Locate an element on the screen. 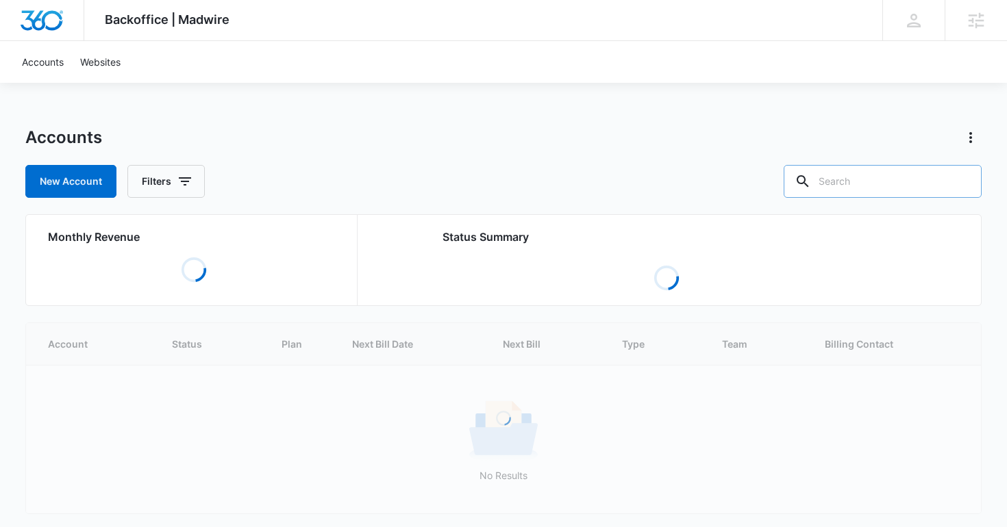 The image size is (1007, 527). a: New Account is located at coordinates (71, 182).